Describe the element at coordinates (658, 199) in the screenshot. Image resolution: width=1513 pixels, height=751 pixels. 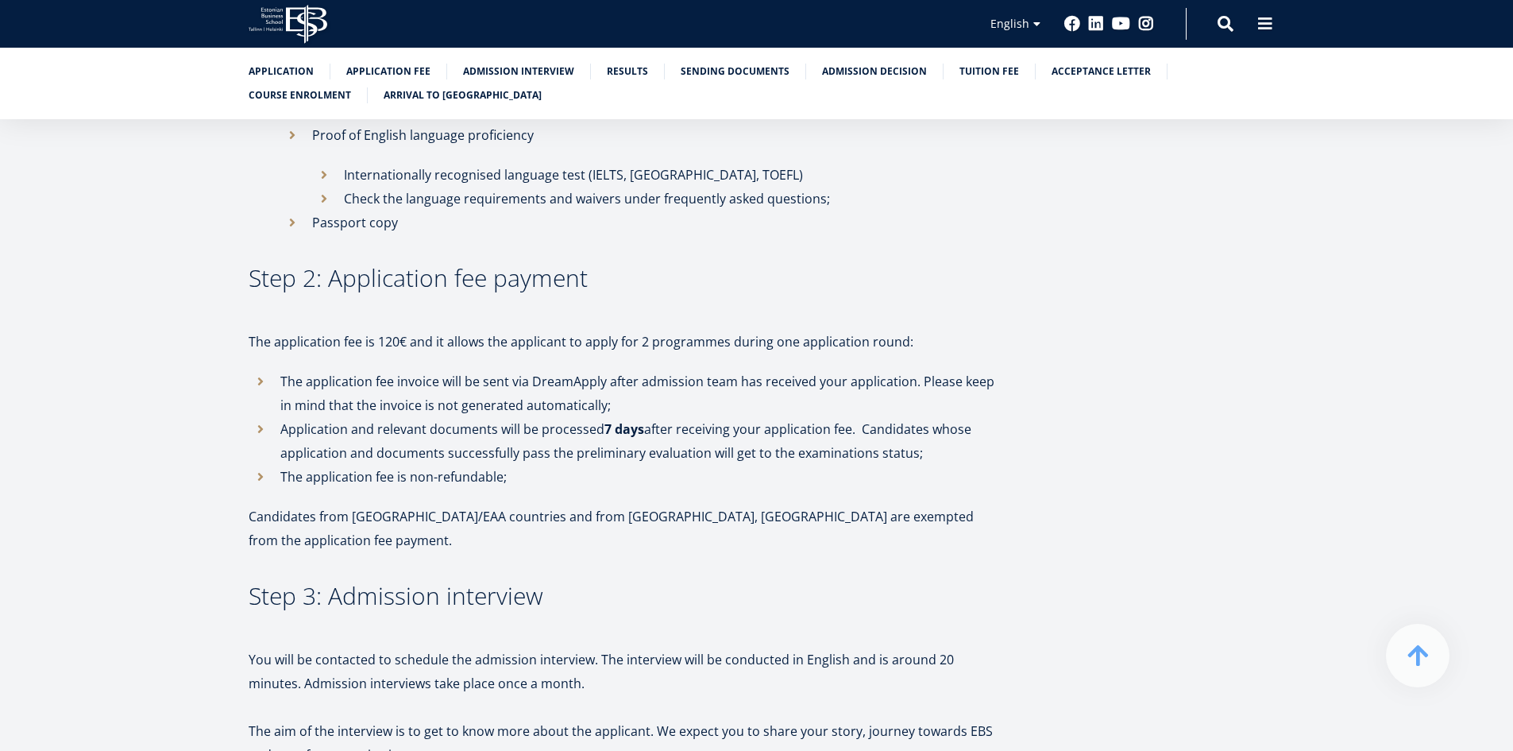
I see `li: Check the language requirements and waivers under frequently asked questions;` at that location.